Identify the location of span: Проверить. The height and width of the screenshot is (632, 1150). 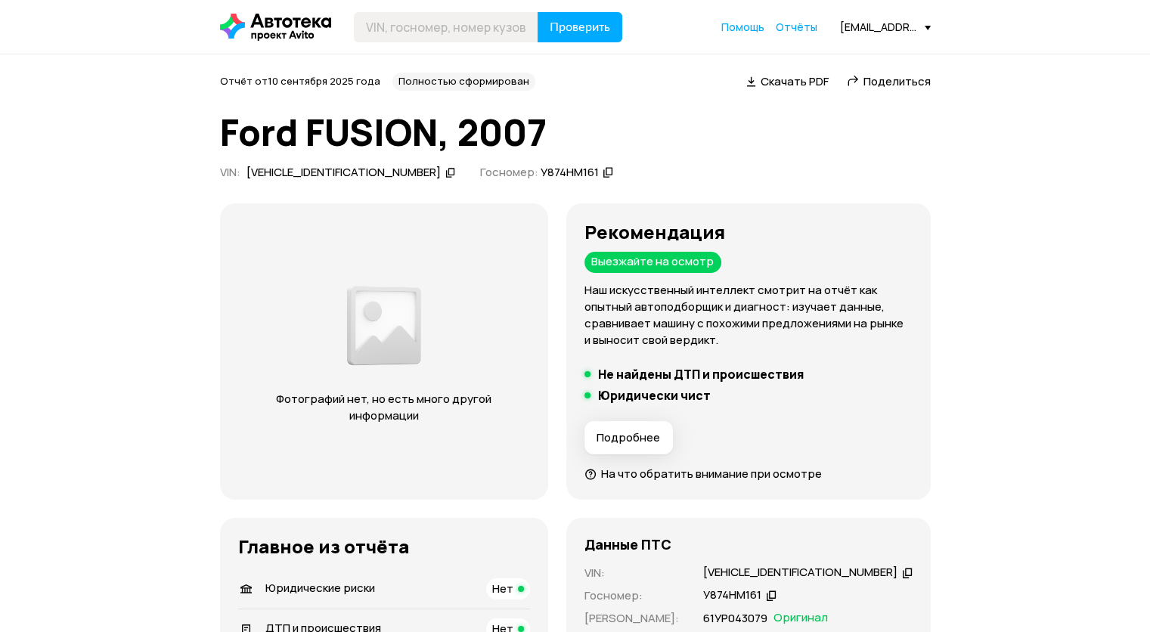
(580, 27).